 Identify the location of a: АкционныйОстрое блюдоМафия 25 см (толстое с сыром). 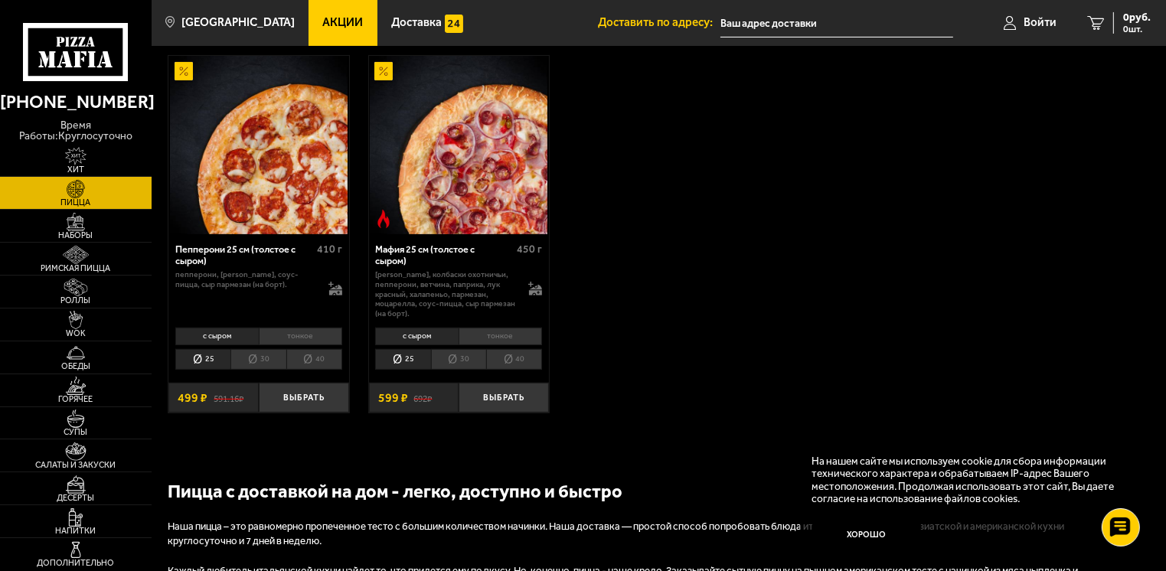
(459, 145).